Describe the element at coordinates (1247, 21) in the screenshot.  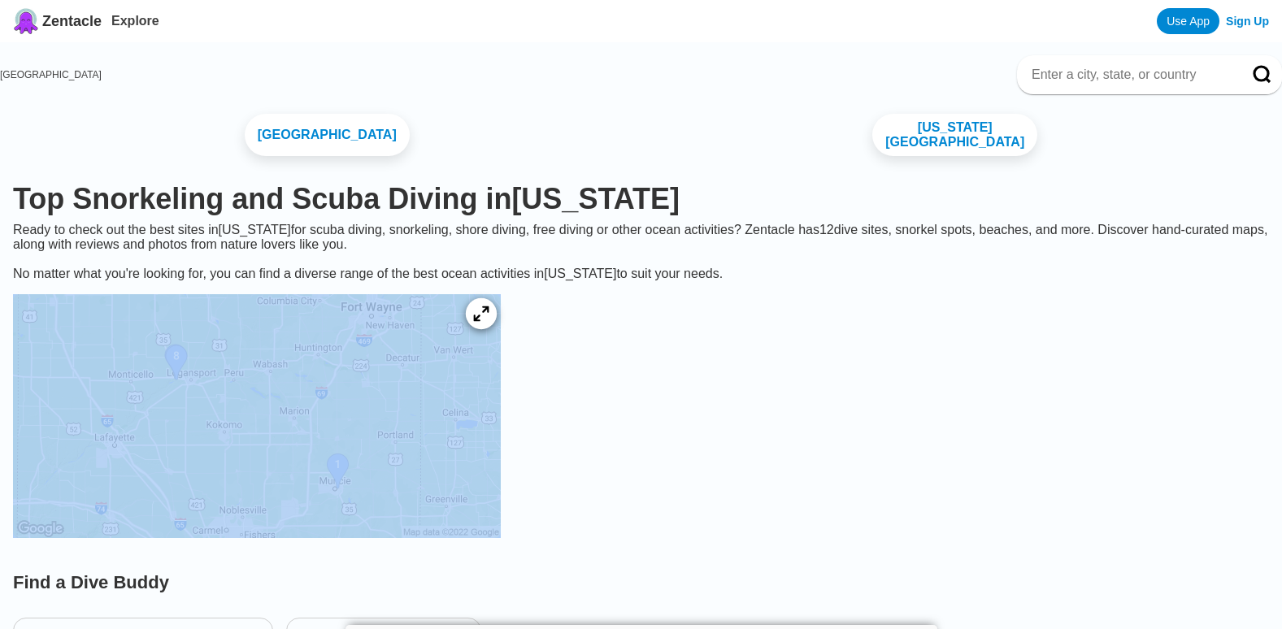
I see `a: Sign Up` at that location.